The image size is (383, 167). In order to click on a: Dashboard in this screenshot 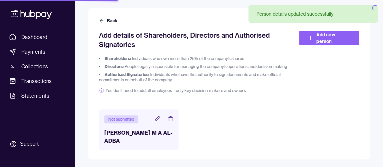, I will do `click(37, 37)`.